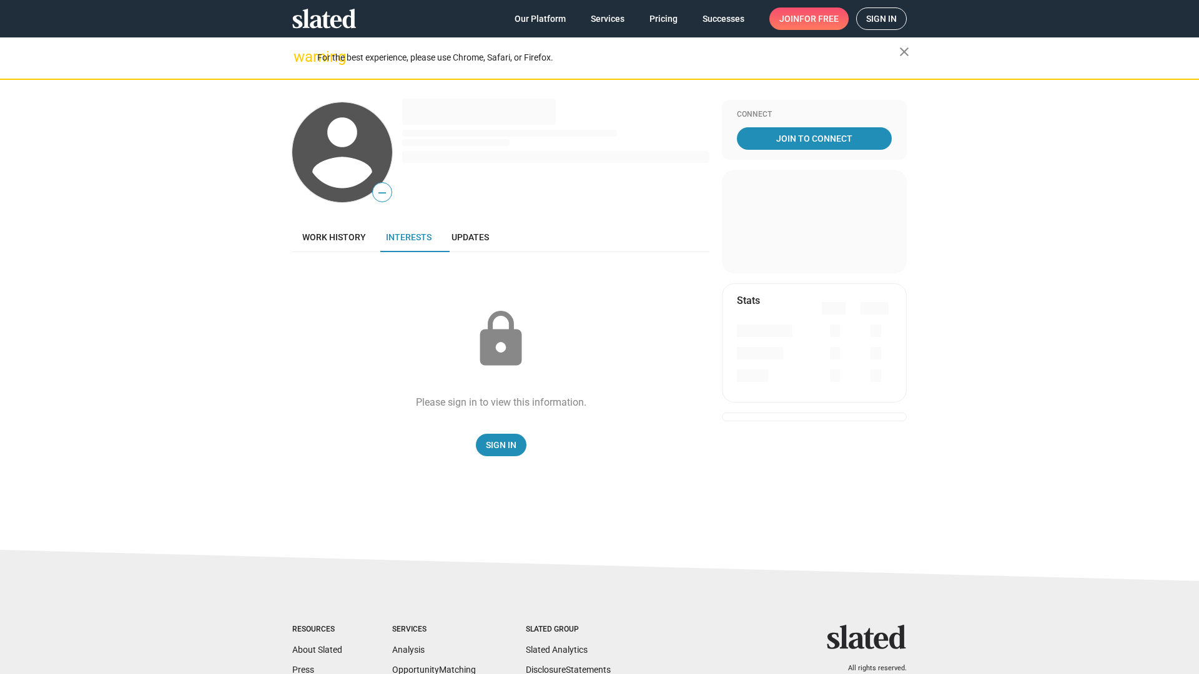  I want to click on span: Successes, so click(723, 19).